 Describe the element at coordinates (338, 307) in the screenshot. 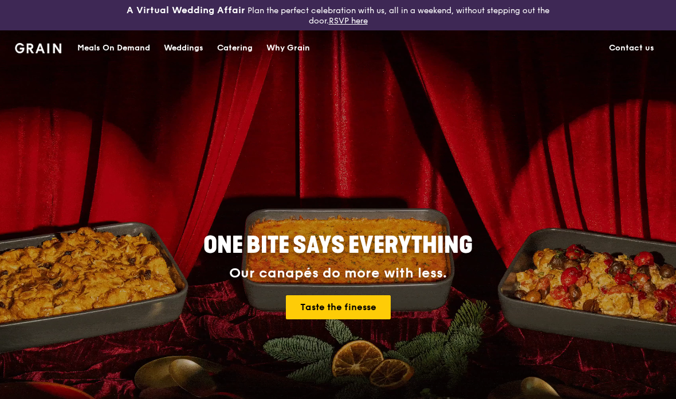

I see `a: Taste the finesse` at that location.